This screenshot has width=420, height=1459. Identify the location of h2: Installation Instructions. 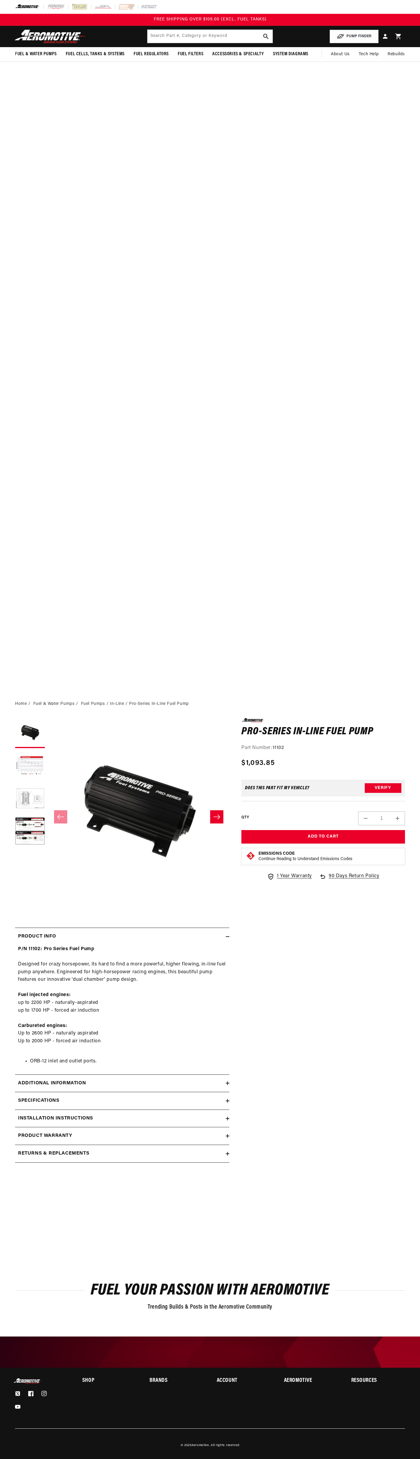
(56, 1118).